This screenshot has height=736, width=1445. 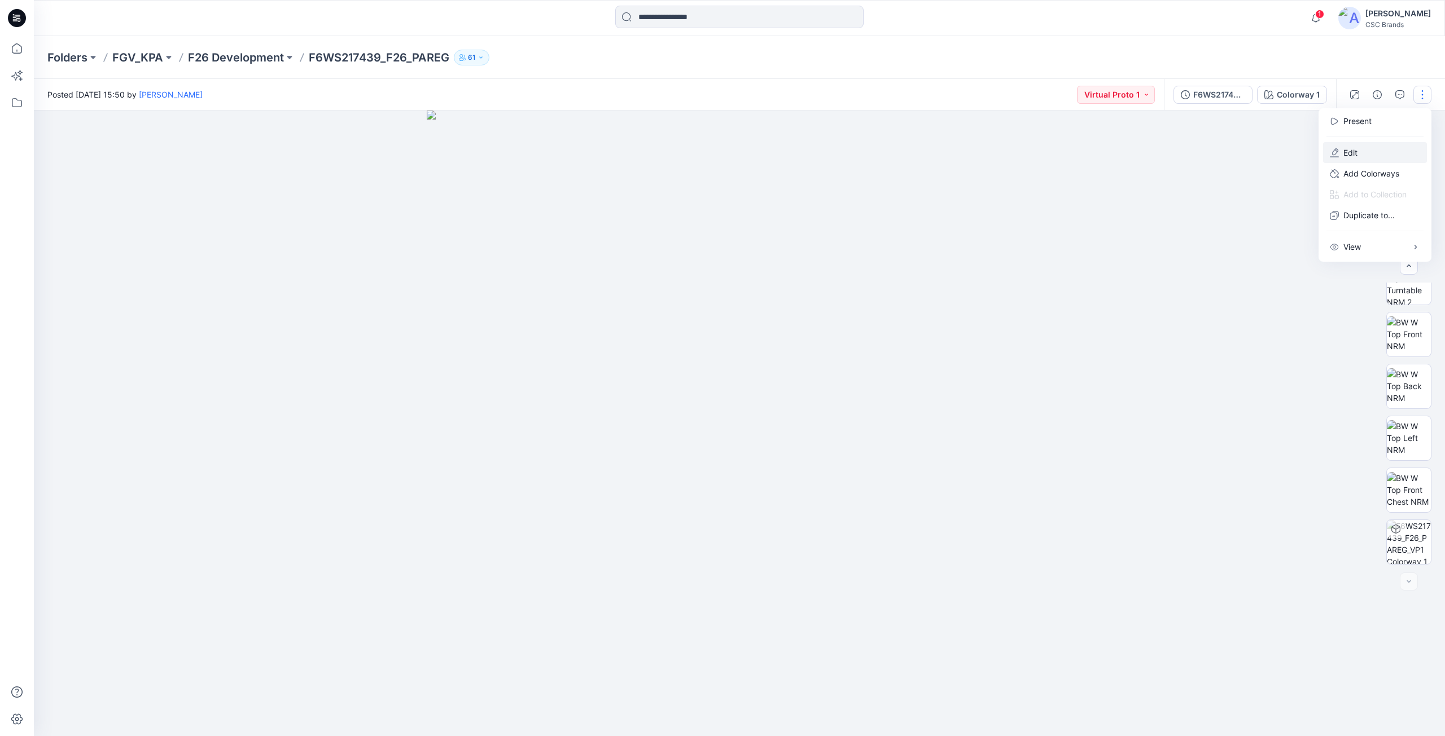 I want to click on img: BW W Top Back NRM, so click(x=1409, y=386).